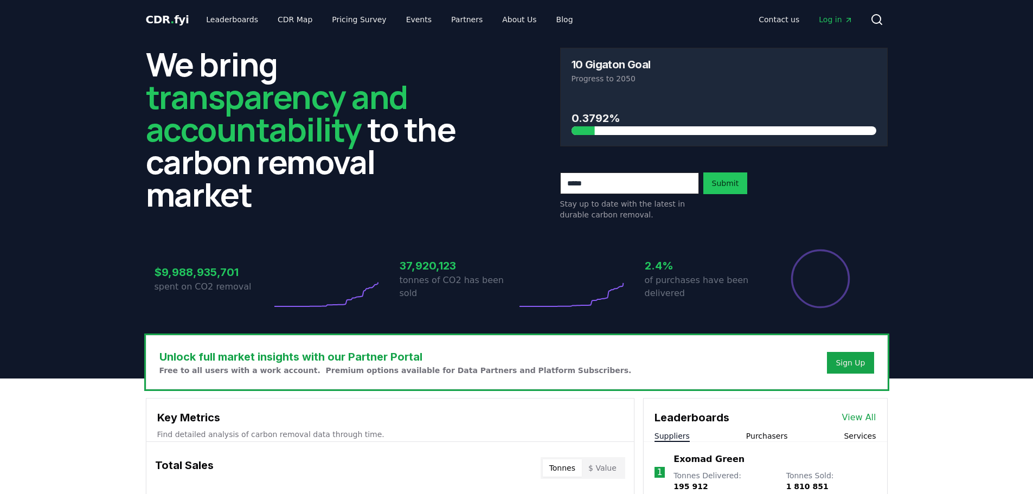 Image resolution: width=1033 pixels, height=494 pixels. I want to click on h3: Unlock full market insights with our Partner Portal, so click(395, 357).